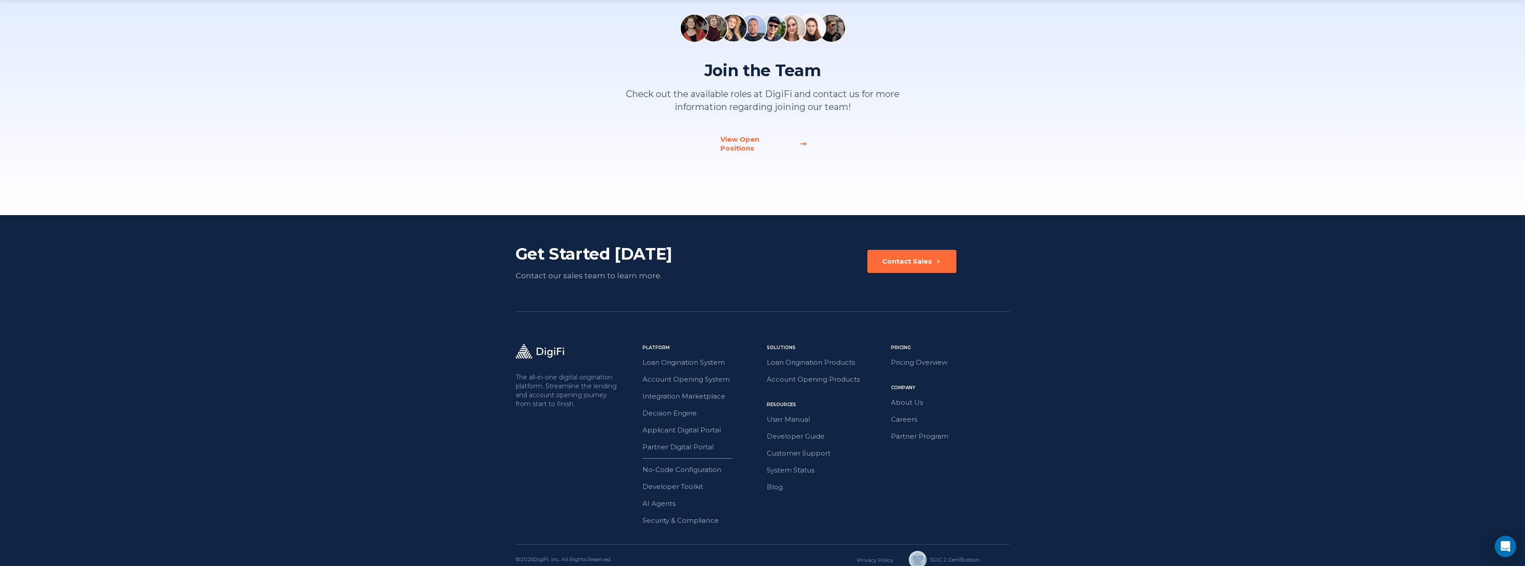 This screenshot has height=566, width=1525. What do you see at coordinates (702, 447) in the screenshot?
I see `a: Partner Digital Portal` at bounding box center [702, 447].